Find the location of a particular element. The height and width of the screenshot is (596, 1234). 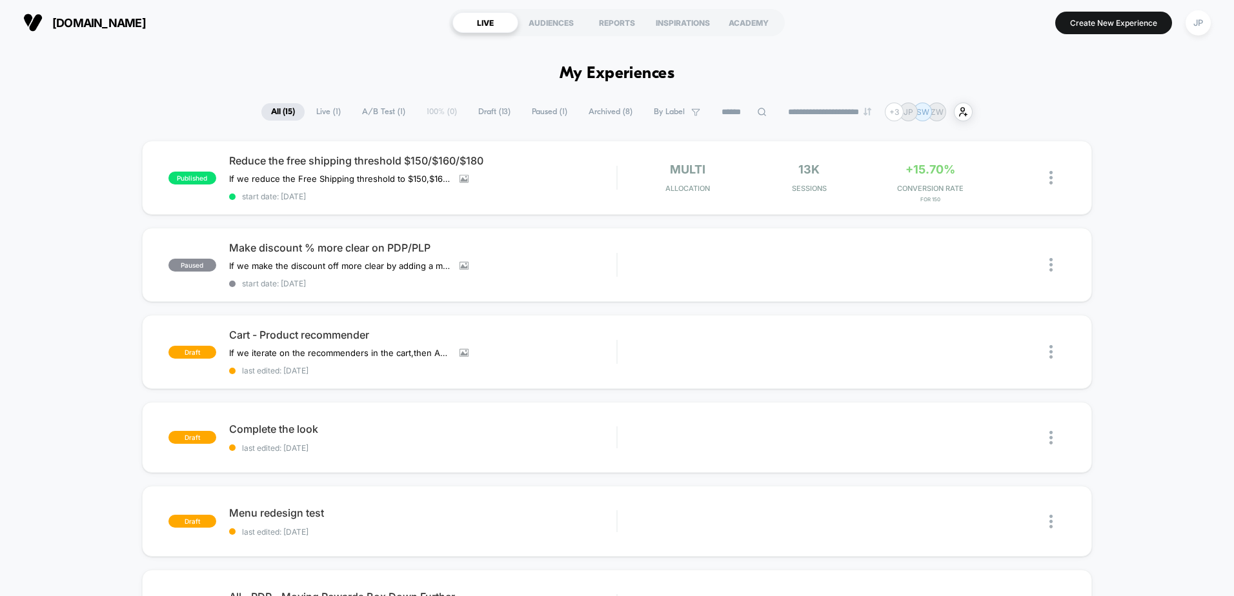

div: JP is located at coordinates (1198, 23).